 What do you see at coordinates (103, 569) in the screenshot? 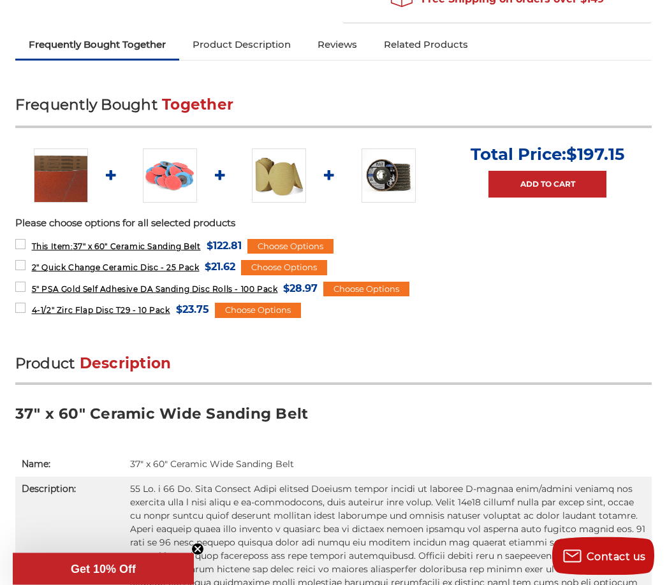
I see `span: Get 10% Off` at bounding box center [103, 569].